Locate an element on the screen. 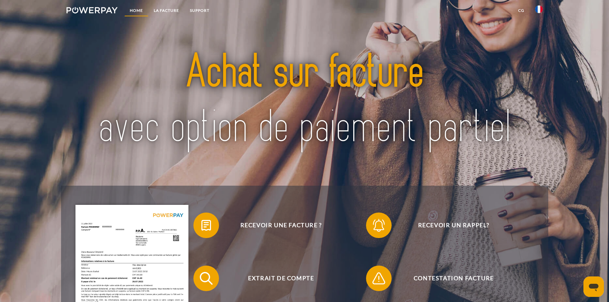 The height and width of the screenshot is (302, 609). img: logo-powerpay-white.svg is located at coordinates (92, 10).